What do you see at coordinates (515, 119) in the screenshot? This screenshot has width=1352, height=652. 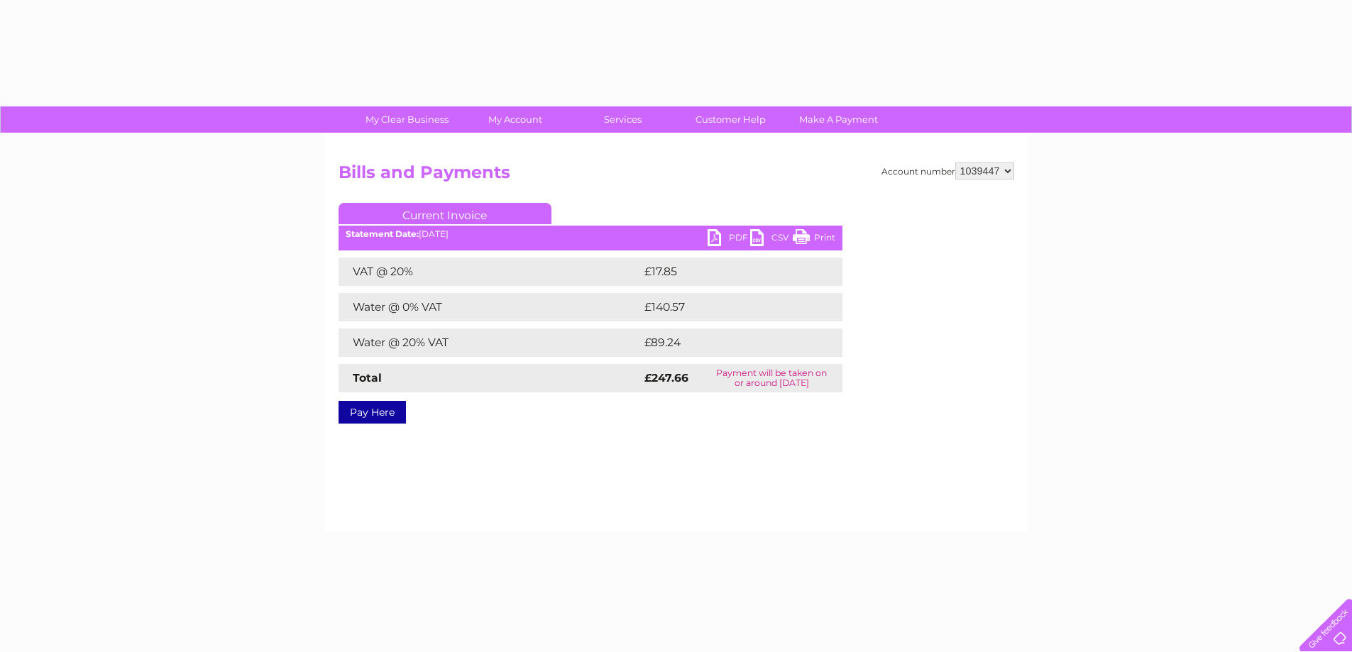 I see `a: My Account` at bounding box center [515, 119].